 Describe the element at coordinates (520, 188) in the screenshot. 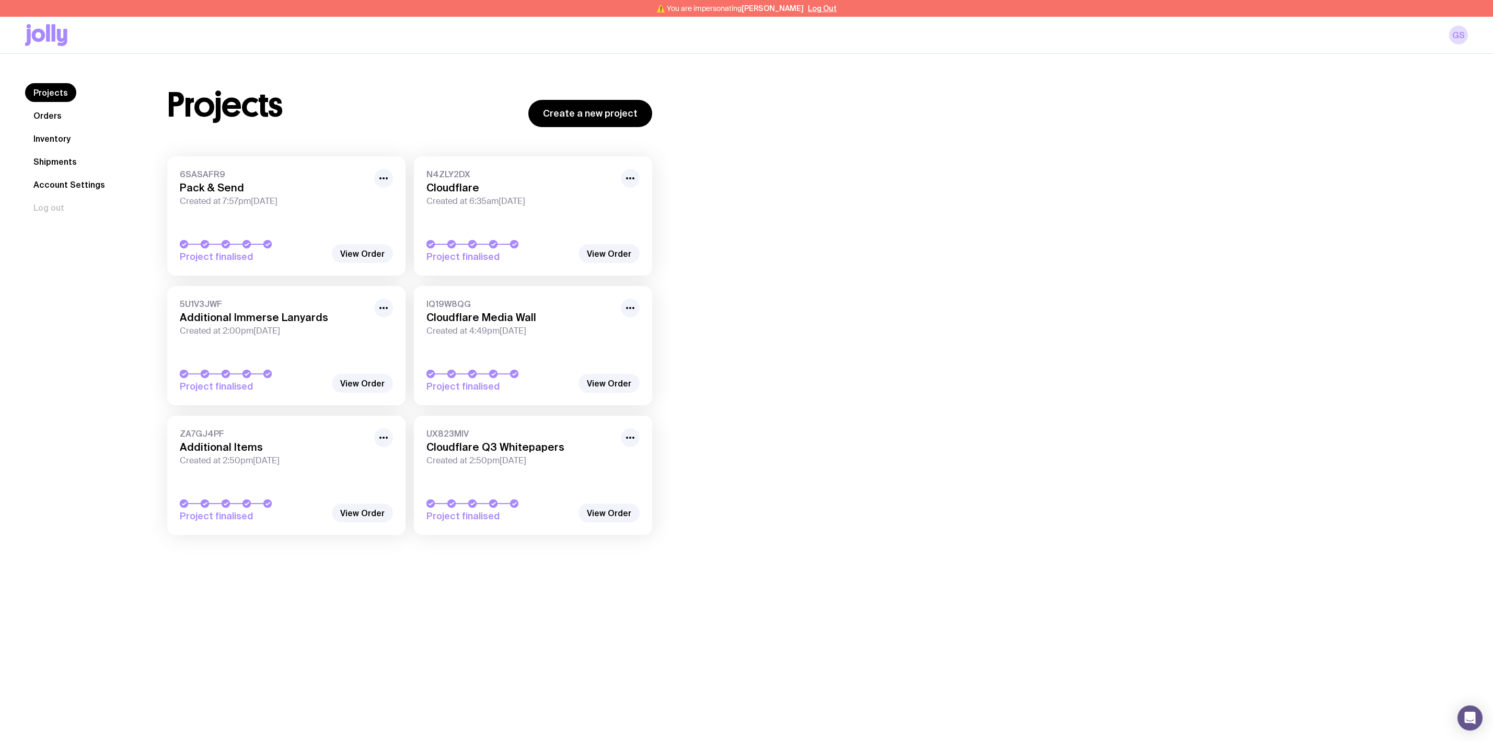

I see `h3: Cloudflare` at that location.